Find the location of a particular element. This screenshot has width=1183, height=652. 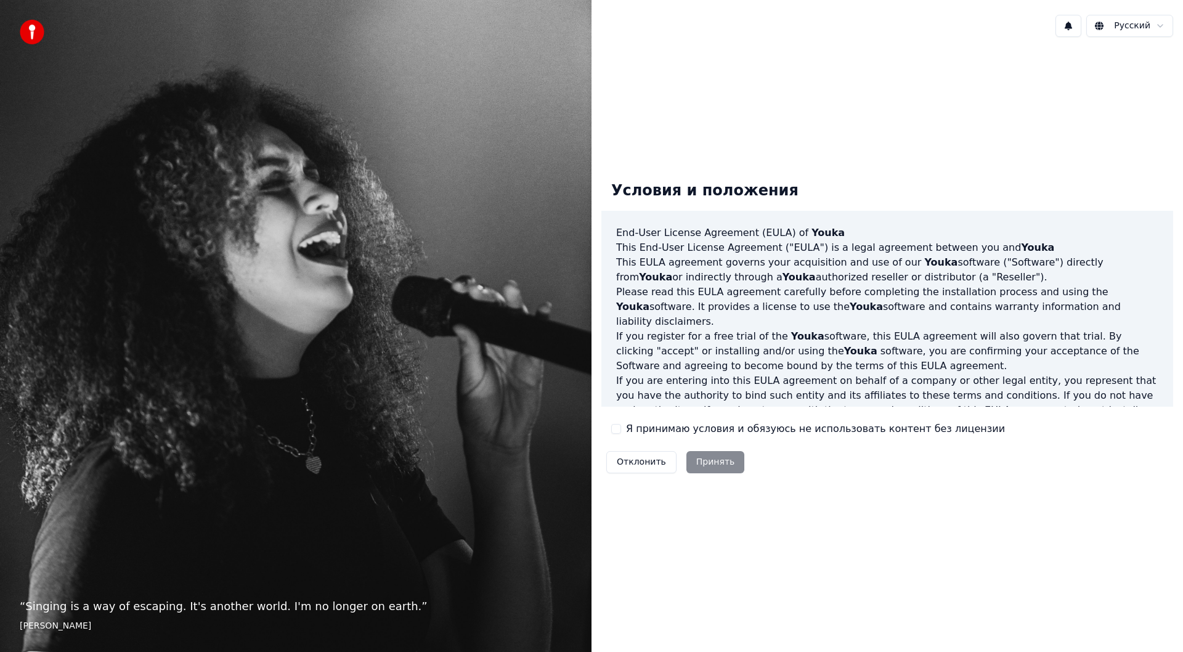

p: This End-User License Agreement ("EULA") is a legal agreement between you and is located at coordinates (887, 248).